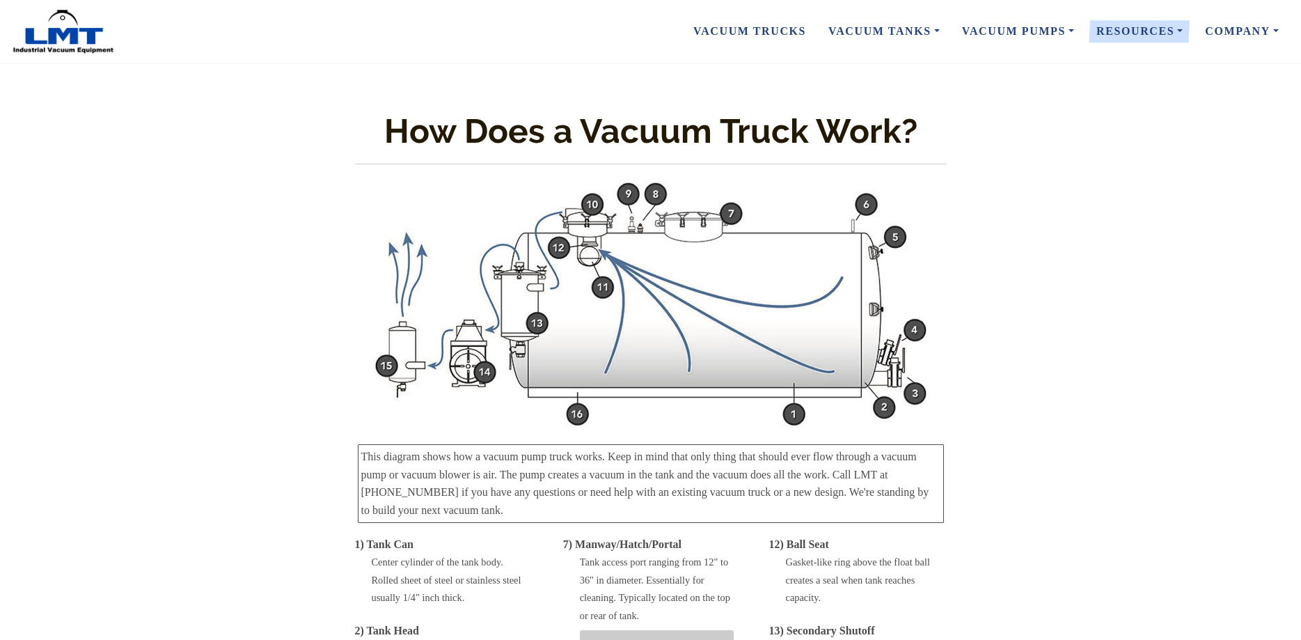 The height and width of the screenshot is (640, 1301). I want to click on span: Gasket-like ring above the float ball creates a seal when tank reaches capacity., so click(858, 579).